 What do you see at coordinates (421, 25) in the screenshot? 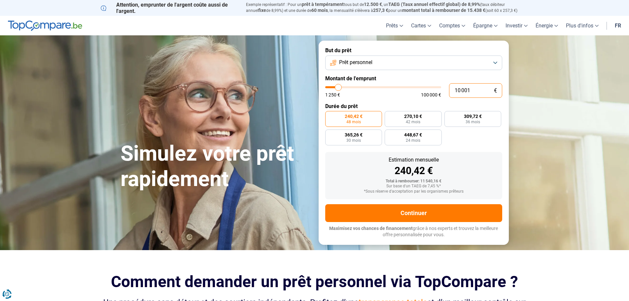
I see `a: Cartes` at bounding box center [421, 25].